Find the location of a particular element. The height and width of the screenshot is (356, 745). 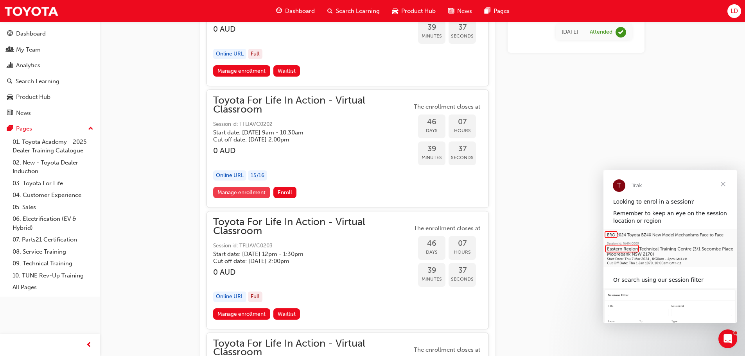

button: DashboardMy TeamAnalyticsSearch LearningProduct HubNews is located at coordinates (50, 73).